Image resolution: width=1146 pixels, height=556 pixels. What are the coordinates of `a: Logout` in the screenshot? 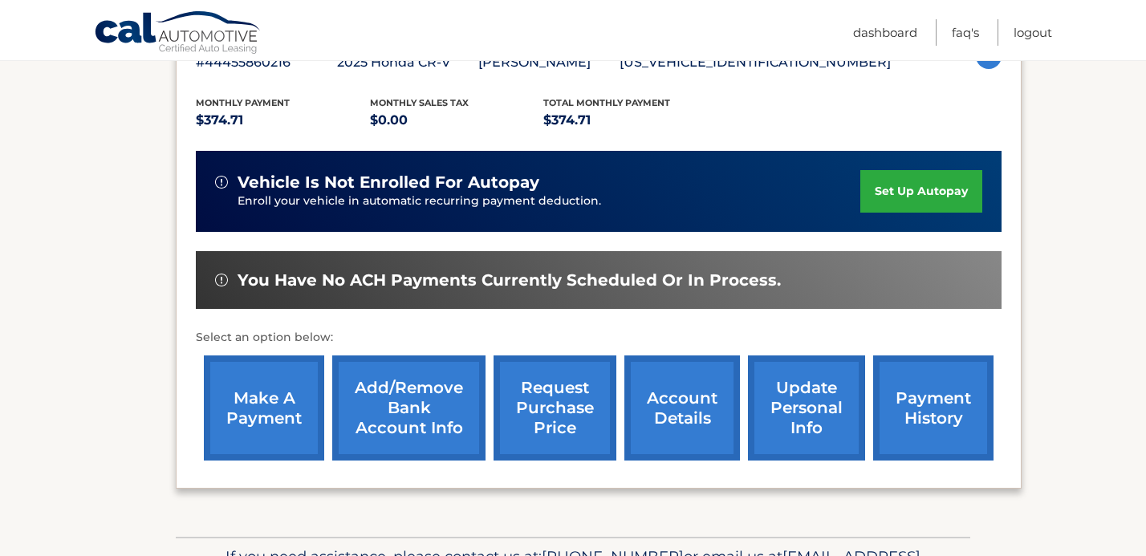 It's located at (1033, 32).